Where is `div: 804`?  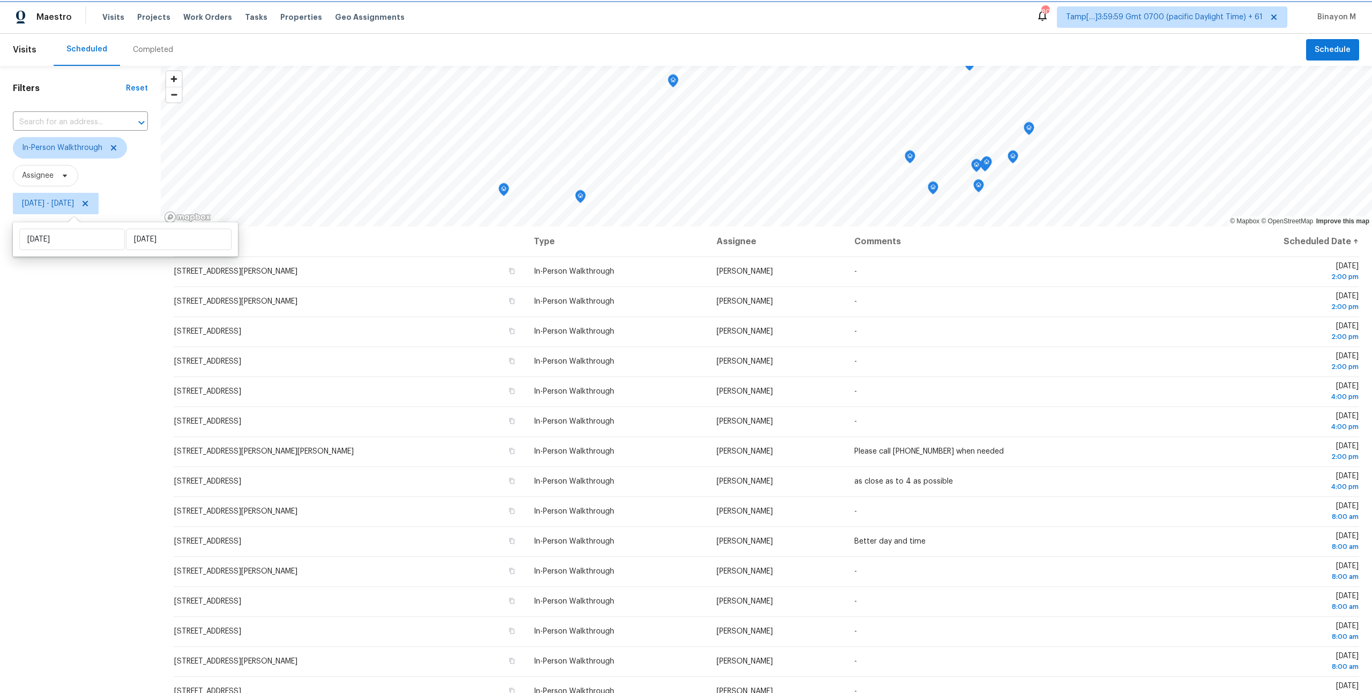 div: 804 is located at coordinates (1045, 12).